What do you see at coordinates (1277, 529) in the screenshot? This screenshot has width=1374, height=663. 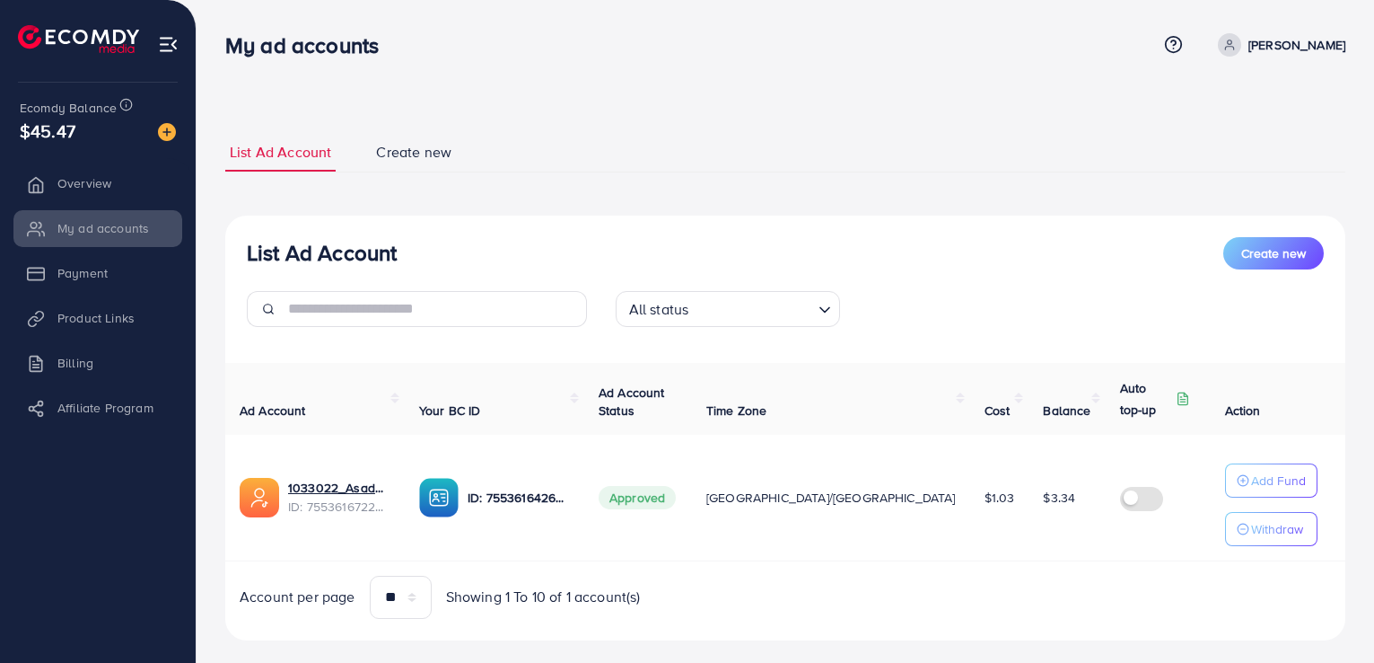 I see `p: Withdraw` at bounding box center [1277, 529].